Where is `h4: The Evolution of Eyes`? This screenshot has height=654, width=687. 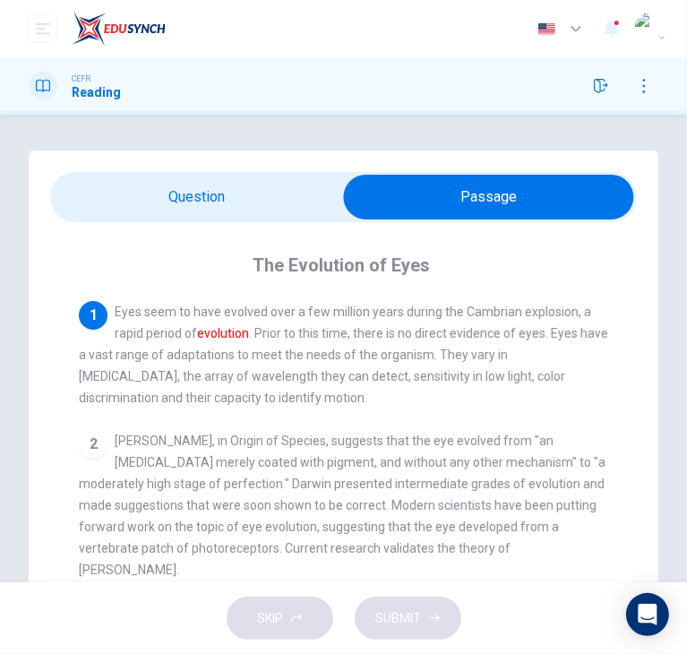 h4: The Evolution of Eyes is located at coordinates (341, 265).